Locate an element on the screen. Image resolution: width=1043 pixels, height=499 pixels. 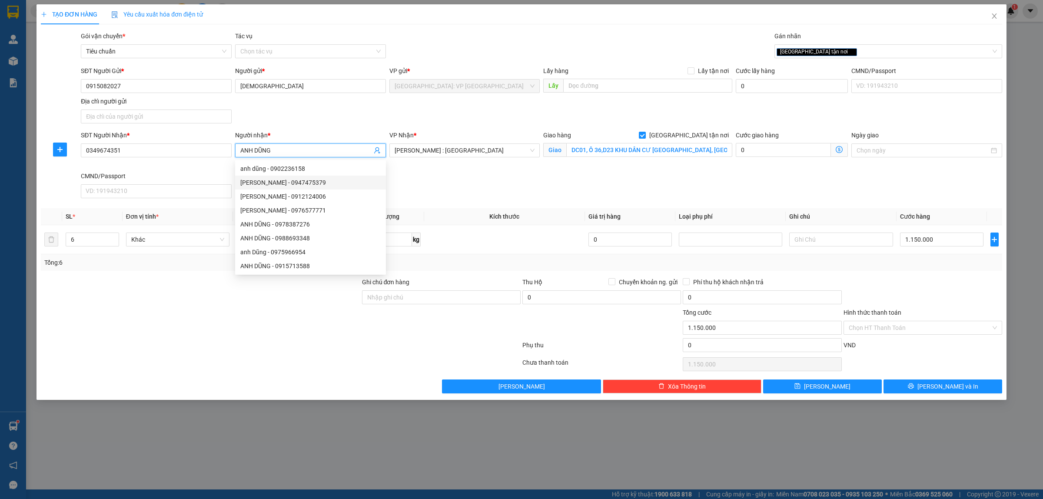
span: delete is located at coordinates (662, 386).